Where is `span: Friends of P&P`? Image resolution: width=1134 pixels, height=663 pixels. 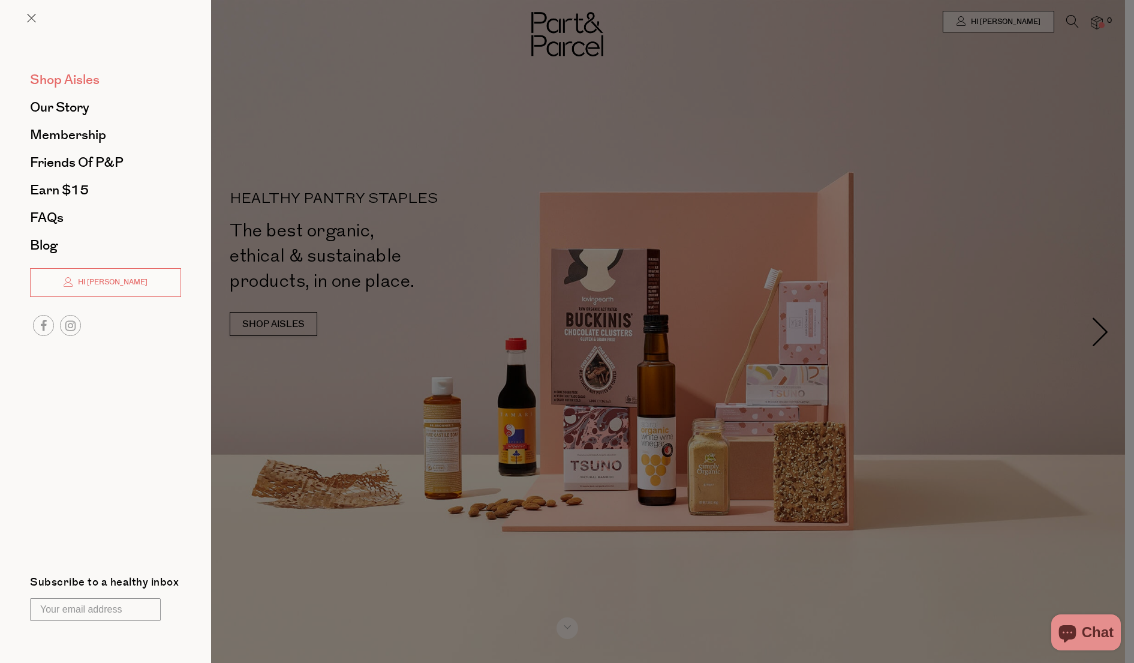 span: Friends of P&P is located at coordinates (77, 163).